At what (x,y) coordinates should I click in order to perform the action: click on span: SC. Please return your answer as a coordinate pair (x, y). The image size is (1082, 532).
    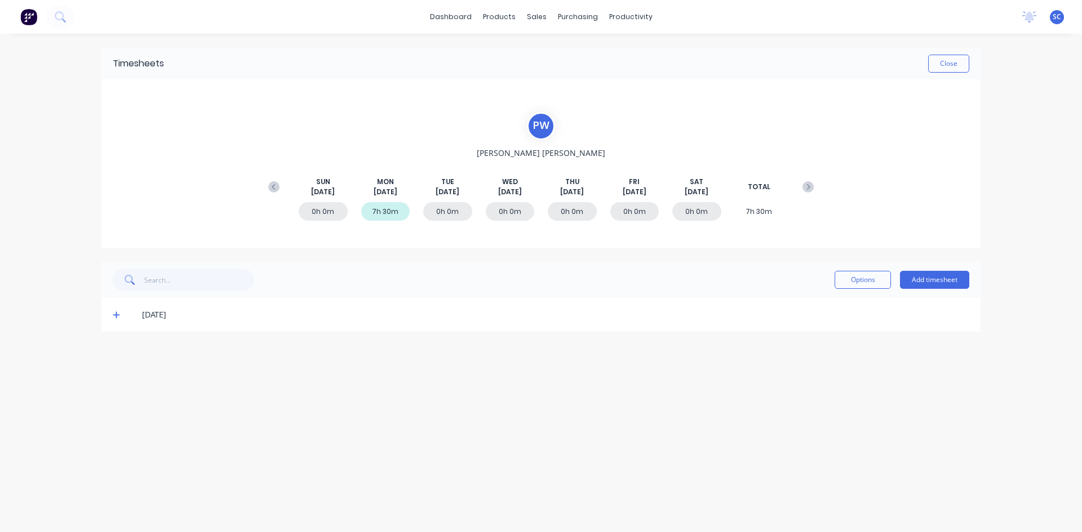
    Looking at the image, I should click on (1056, 17).